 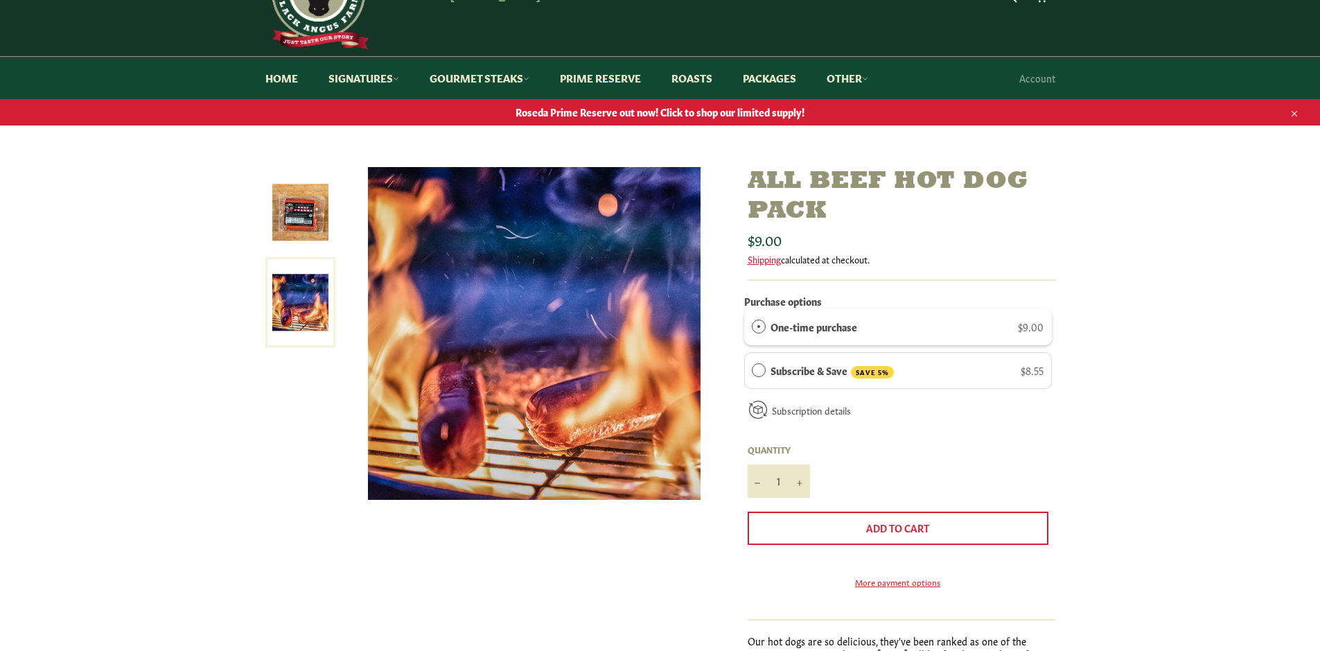 What do you see at coordinates (901, 197) in the screenshot?
I see `h1: All Beef Hot Dog Pack` at bounding box center [901, 197].